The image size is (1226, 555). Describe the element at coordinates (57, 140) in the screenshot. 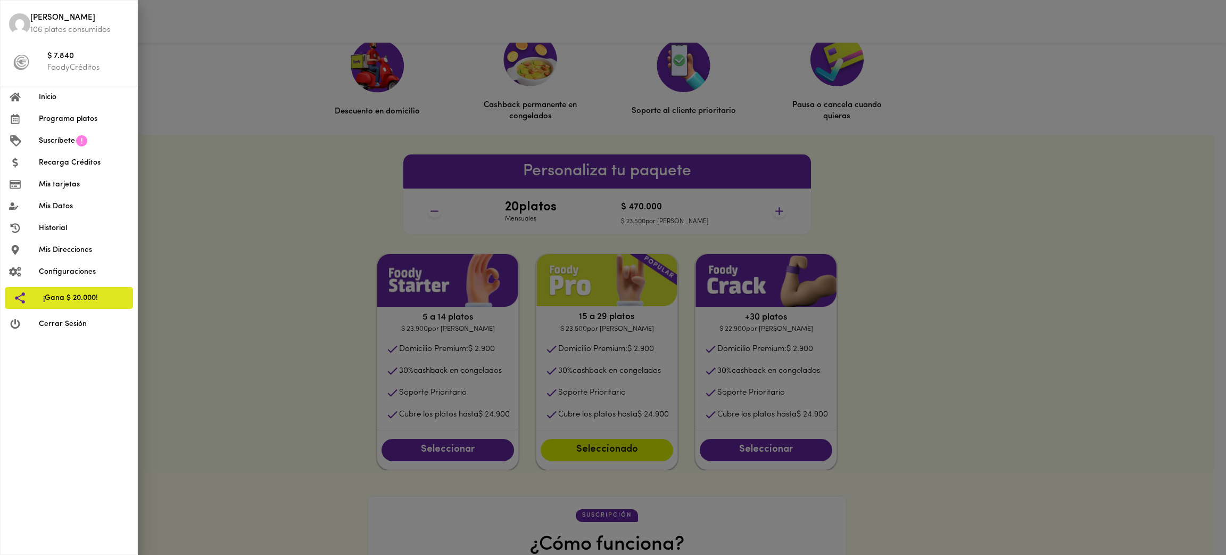

I see `span: Suscríbete` at that location.